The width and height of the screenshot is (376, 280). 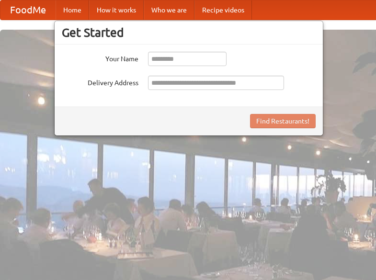 What do you see at coordinates (28, 10) in the screenshot?
I see `a: FoodMe` at bounding box center [28, 10].